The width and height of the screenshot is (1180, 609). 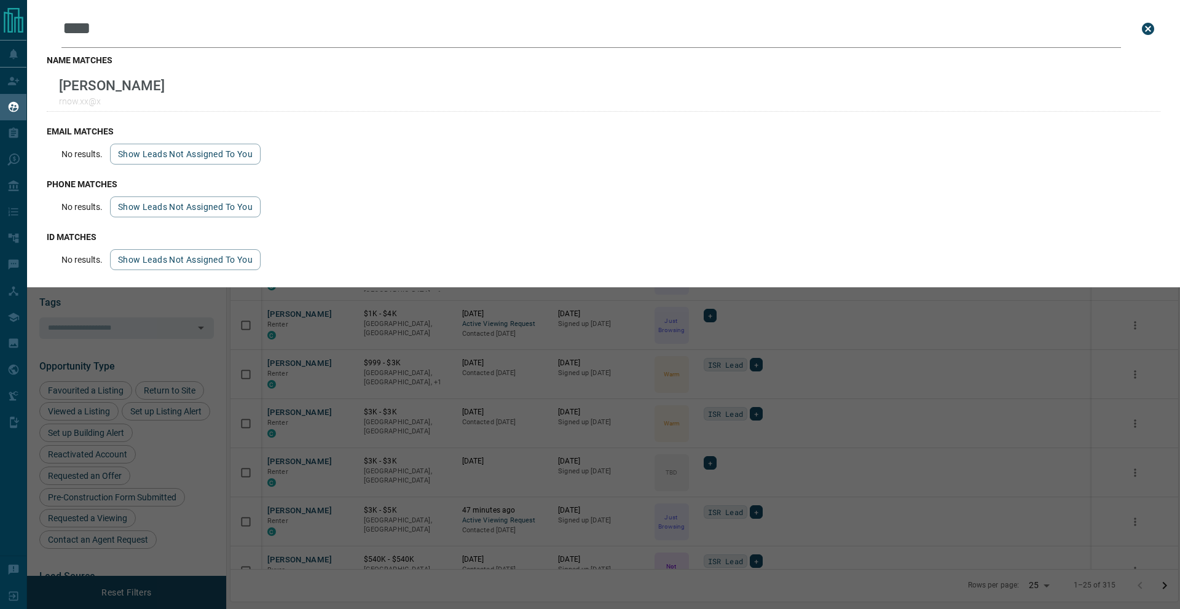 What do you see at coordinates (112, 101) in the screenshot?
I see `p: rnow.xx@x` at bounding box center [112, 101].